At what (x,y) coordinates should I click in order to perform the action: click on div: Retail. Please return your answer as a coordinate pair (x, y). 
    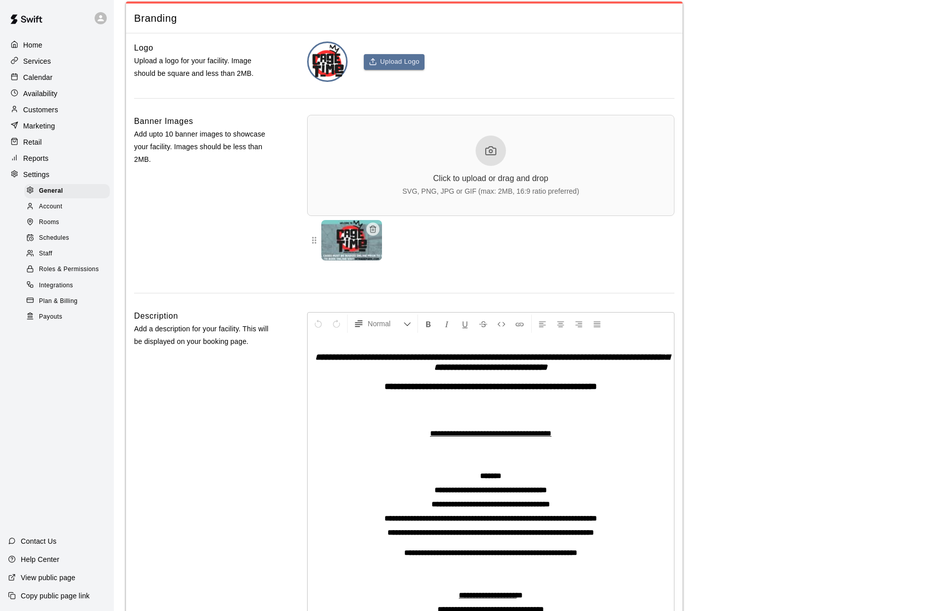
    Looking at the image, I should click on (57, 142).